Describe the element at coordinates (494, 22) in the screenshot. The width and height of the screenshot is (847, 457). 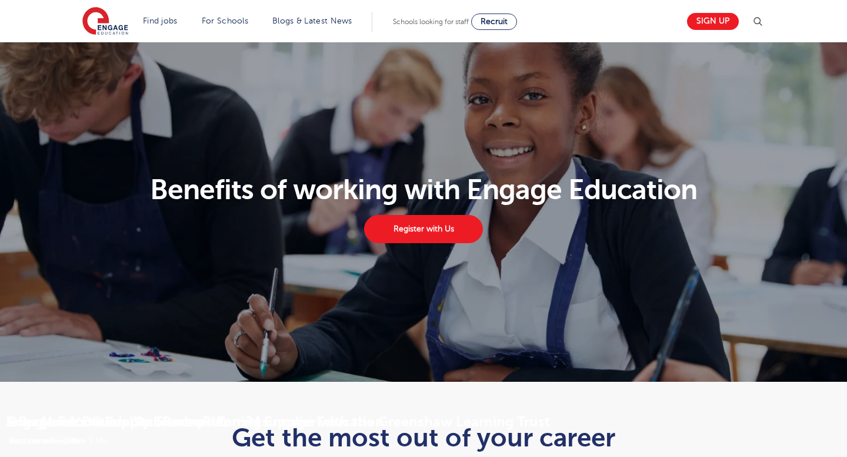
I see `a: Recruit` at that location.